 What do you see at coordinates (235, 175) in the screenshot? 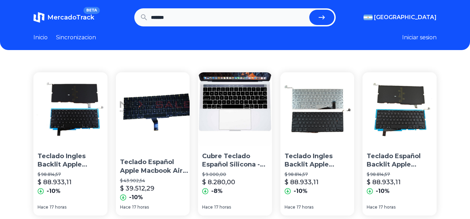
I see `p: $ 9.000,00` at bounding box center [235, 175].